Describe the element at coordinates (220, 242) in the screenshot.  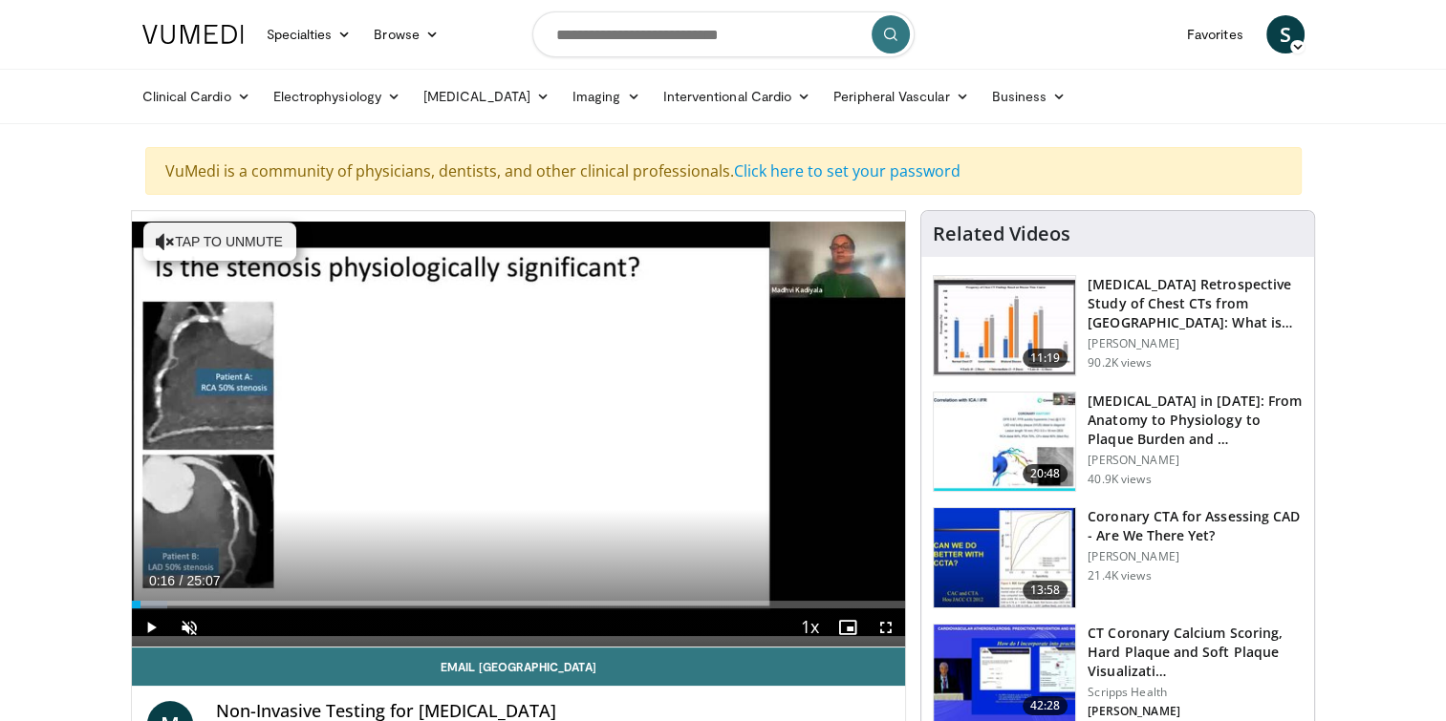
I see `button: Tap to unmute` at that location.